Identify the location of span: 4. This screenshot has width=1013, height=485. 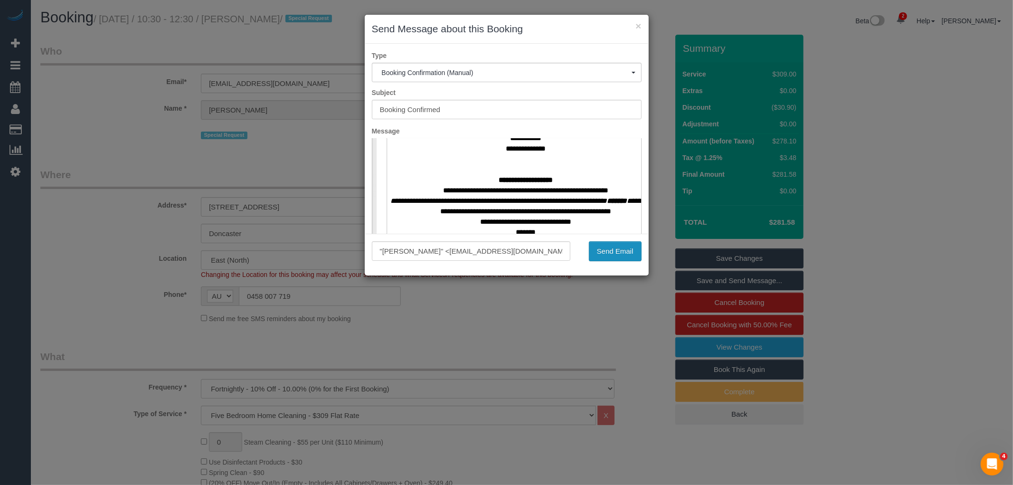
(1004, 456).